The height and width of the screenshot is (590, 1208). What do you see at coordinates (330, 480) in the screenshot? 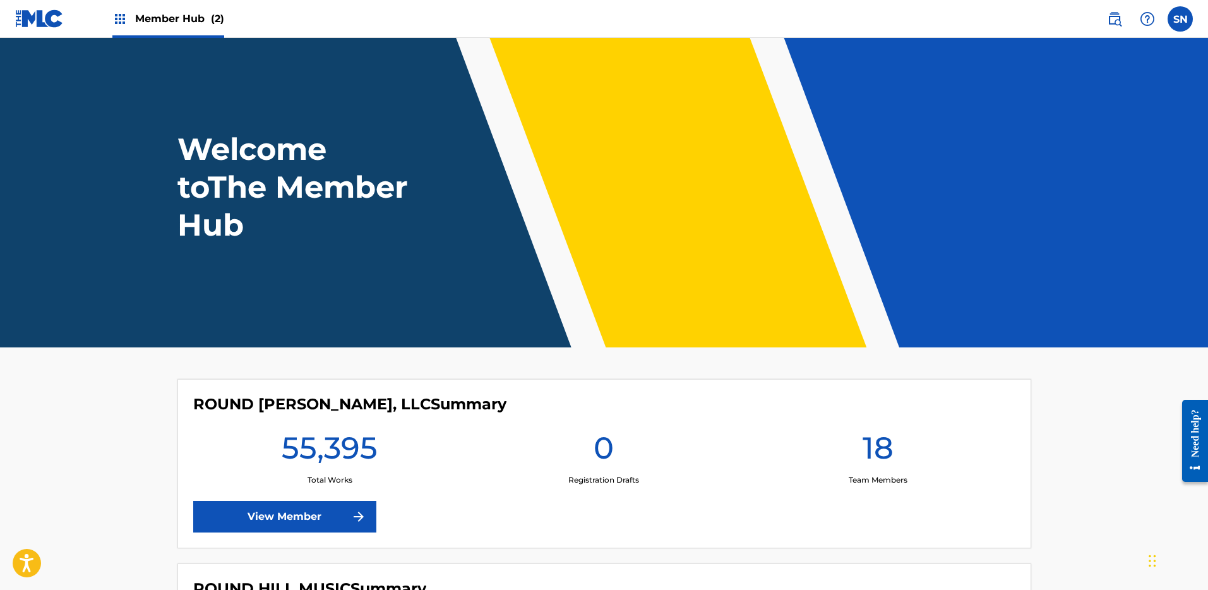
I see `p: Total Works` at bounding box center [330, 480].